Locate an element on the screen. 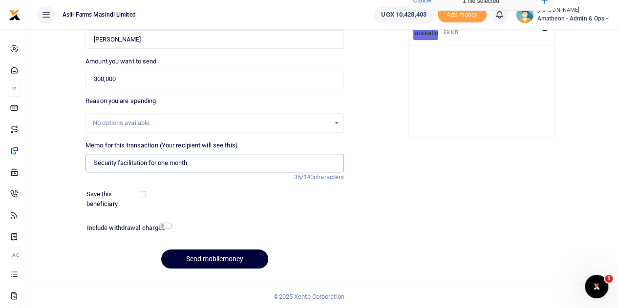 Image resolution: width=618 pixels, height=308 pixels. input: Enter extra information is located at coordinates (215, 163).